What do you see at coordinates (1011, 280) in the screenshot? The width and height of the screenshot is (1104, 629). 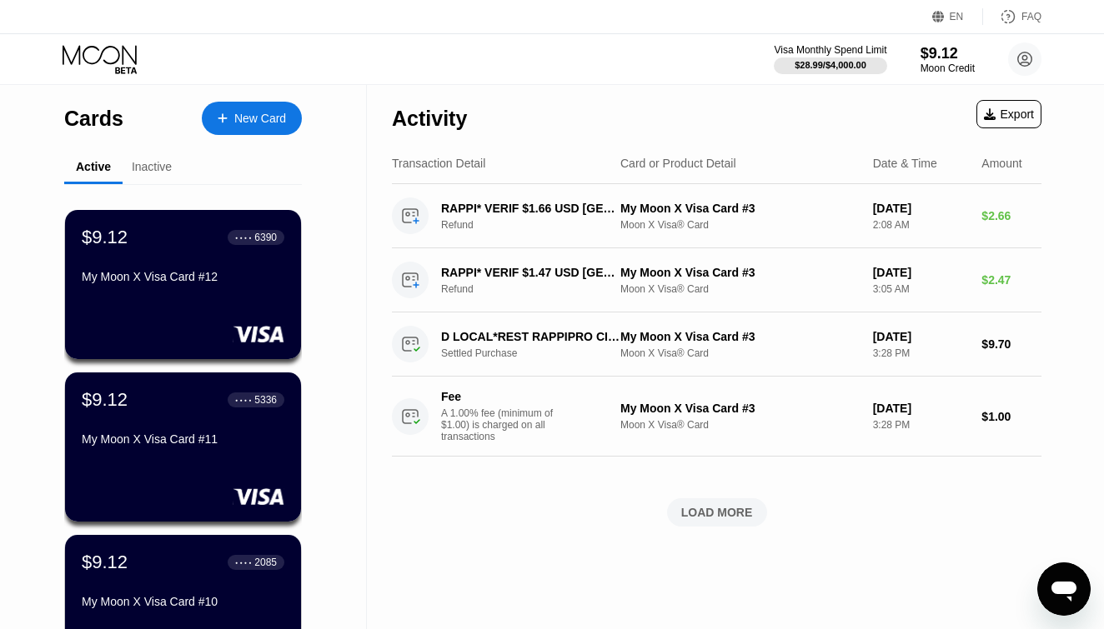 I see `div: $2.47` at bounding box center [1011, 280].